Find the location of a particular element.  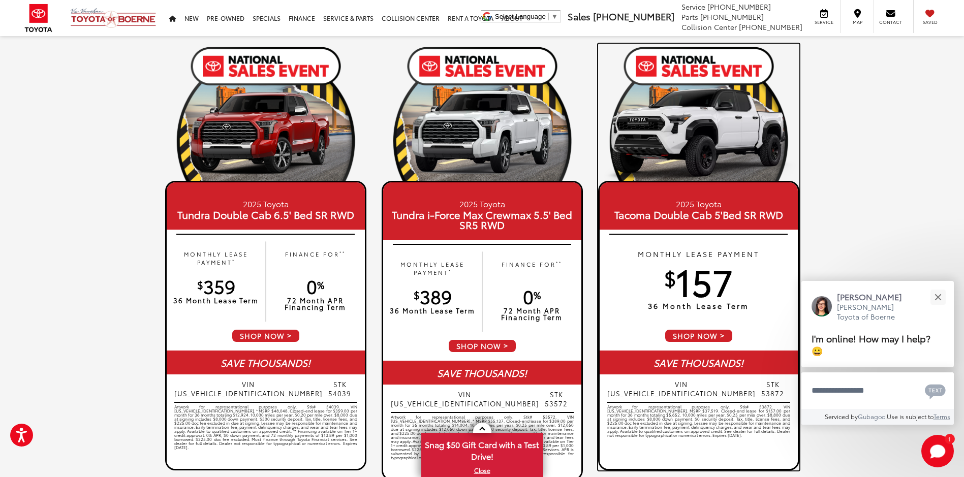

span: 389 is located at coordinates (432, 296).